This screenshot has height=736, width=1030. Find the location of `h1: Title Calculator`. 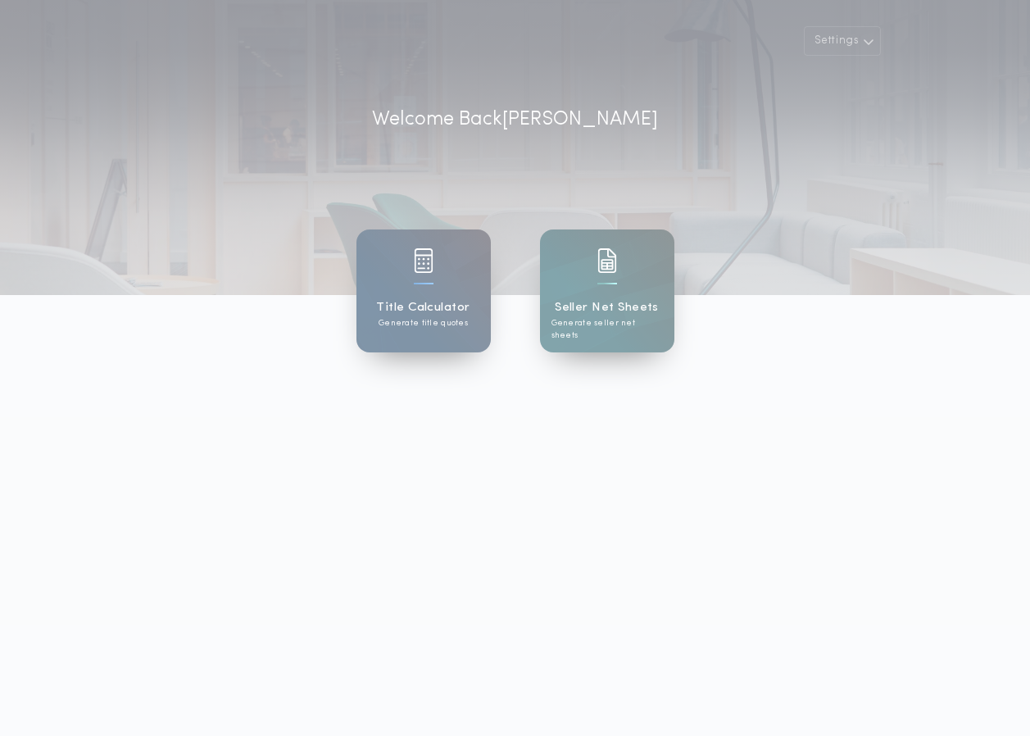

h1: Title Calculator is located at coordinates (423, 307).